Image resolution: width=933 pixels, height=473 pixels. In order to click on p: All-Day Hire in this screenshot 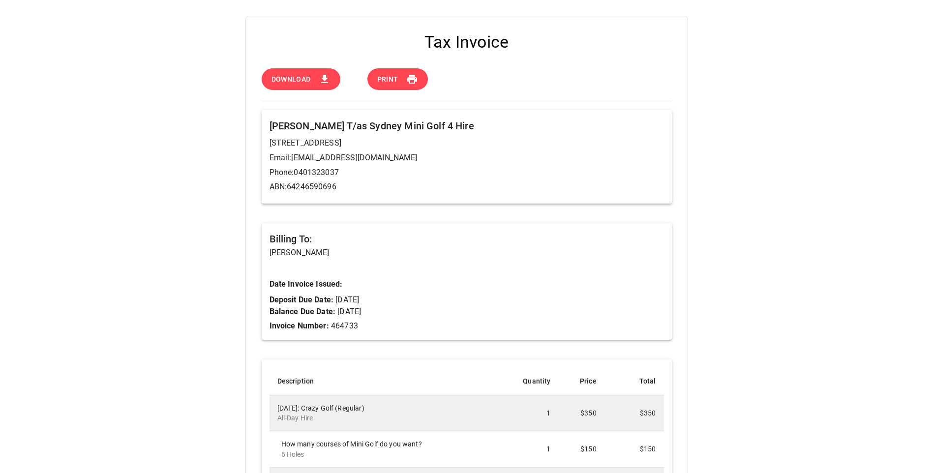, I will do `click(383, 418)`.